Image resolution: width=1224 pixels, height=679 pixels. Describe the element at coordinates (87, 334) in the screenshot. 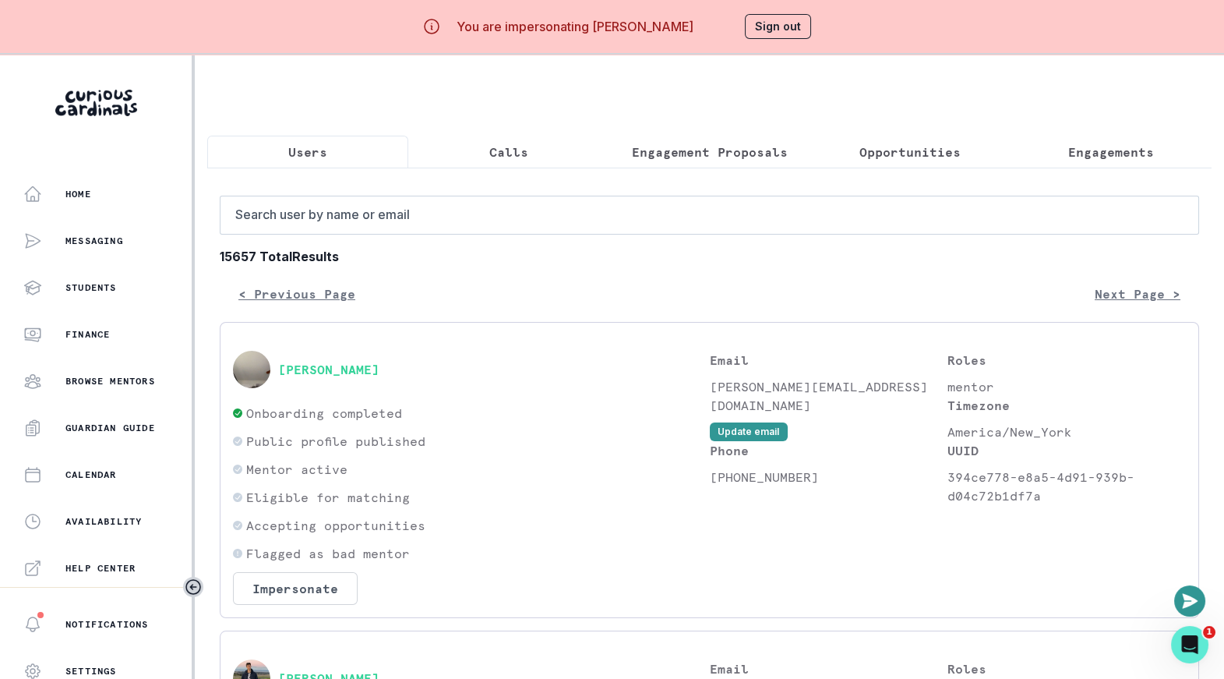

I see `p: Finance` at that location.